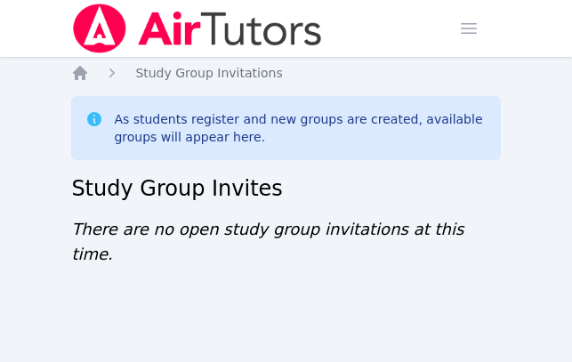 The width and height of the screenshot is (572, 362). What do you see at coordinates (208, 73) in the screenshot?
I see `a: Study Group Invitations` at bounding box center [208, 73].